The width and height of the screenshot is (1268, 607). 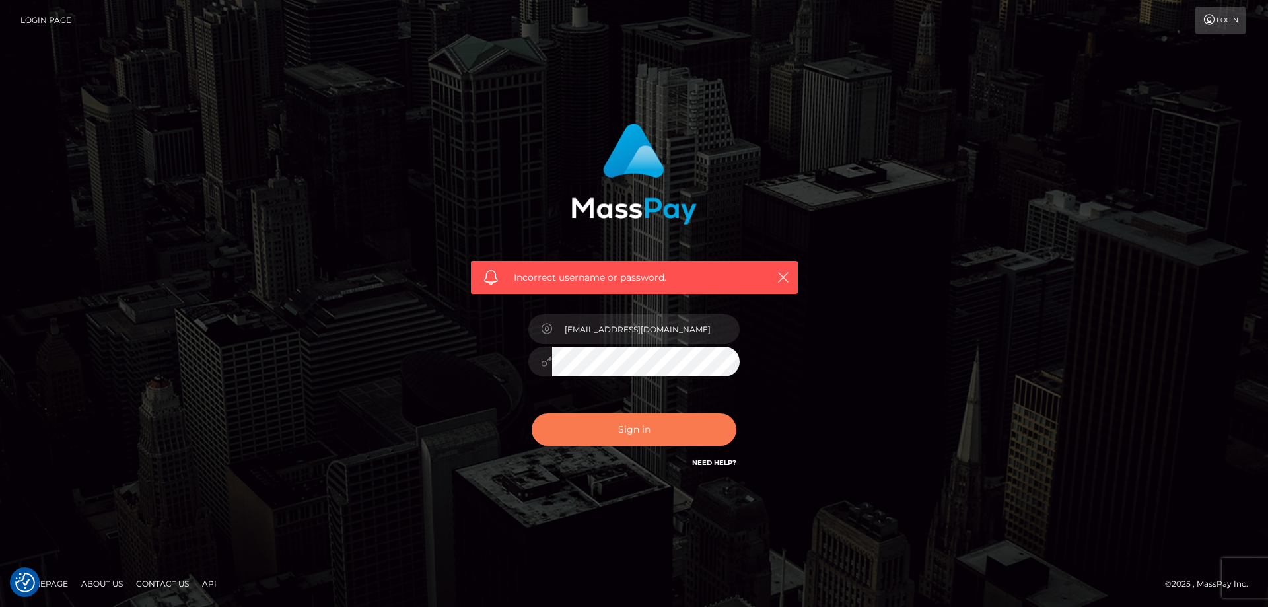 What do you see at coordinates (209, 583) in the screenshot?
I see `a: API` at bounding box center [209, 583].